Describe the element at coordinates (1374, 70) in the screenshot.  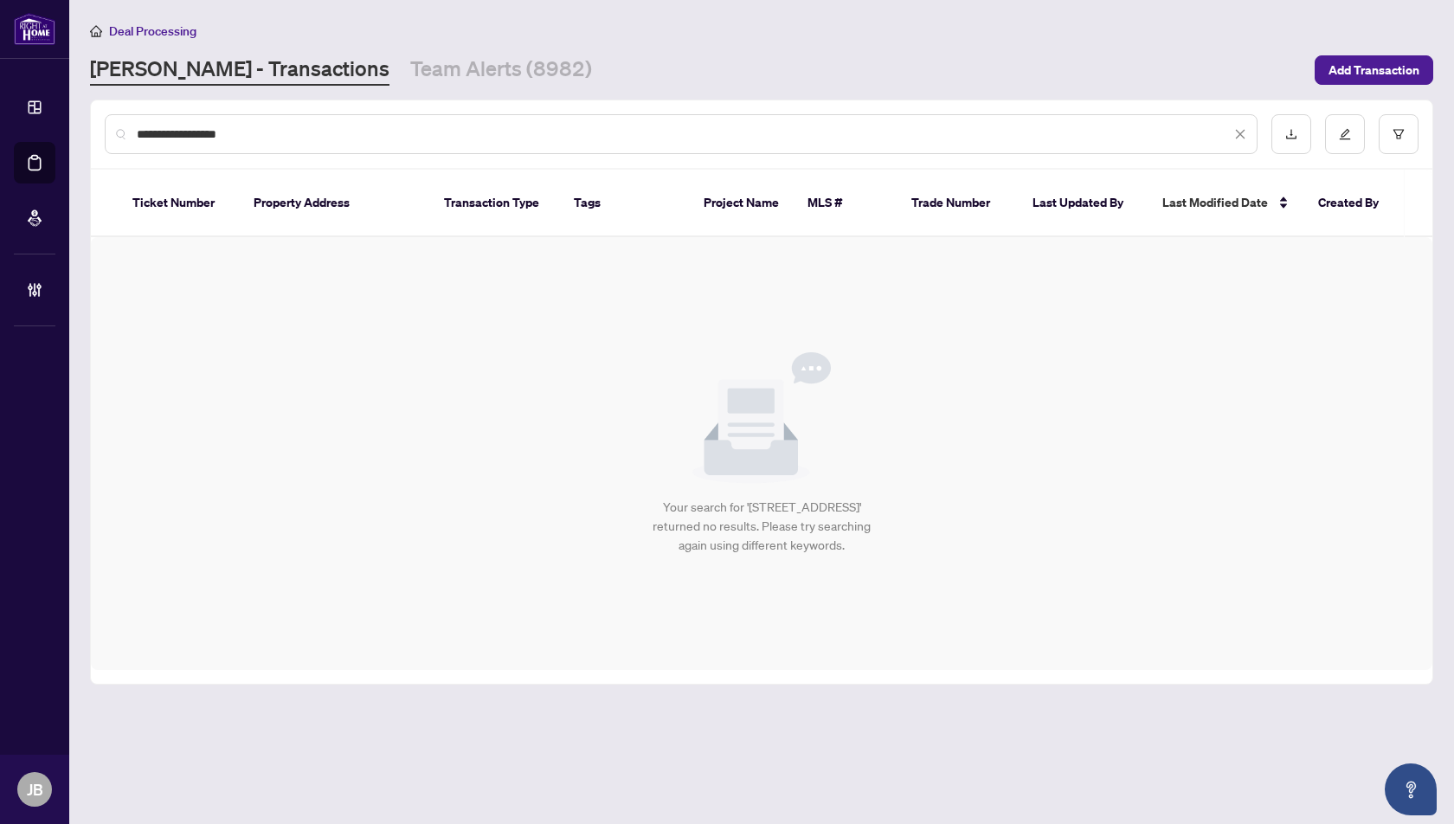
I see `span: Add Transaction` at that location.